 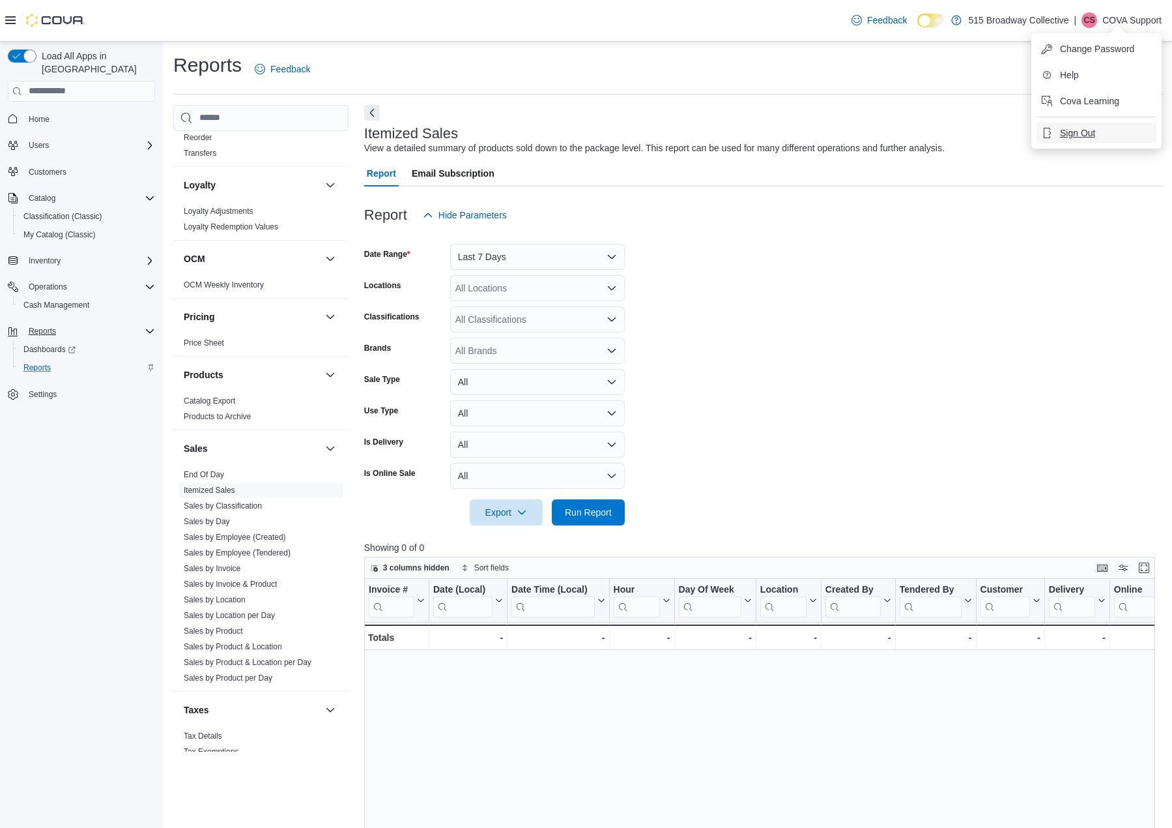 I want to click on a: Sales by Invoice, so click(x=212, y=568).